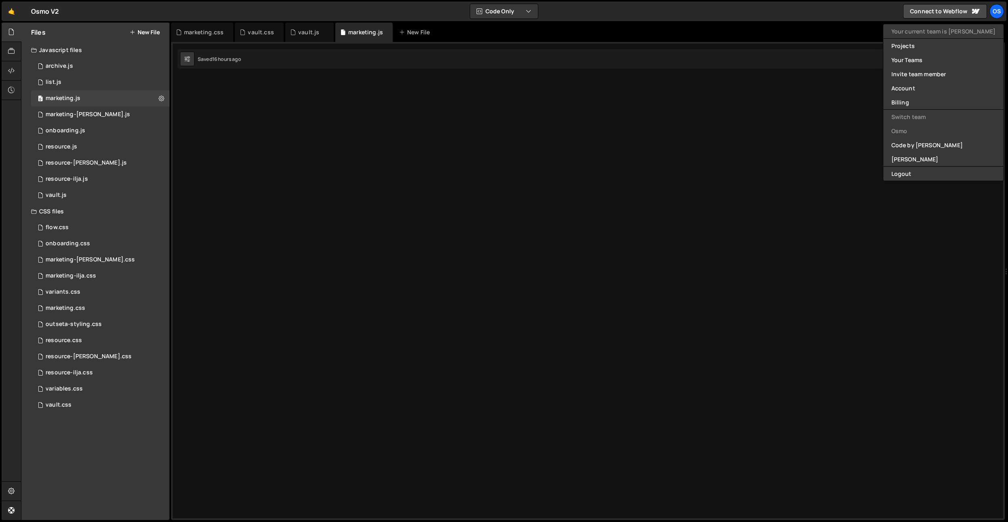  Describe the element at coordinates (100, 389) in the screenshot. I see `div: 16596/45154.css` at that location.